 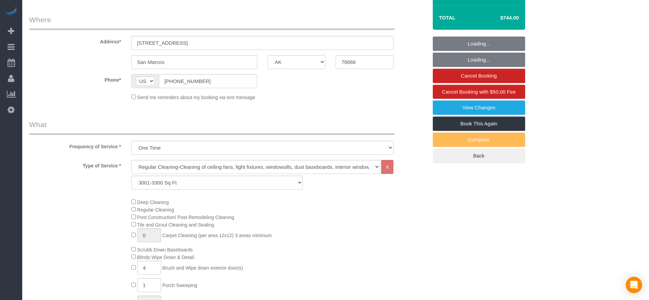 What do you see at coordinates (203, 268) in the screenshot?
I see `span: Brush and Wipe down exterior door(s)` at bounding box center [203, 268].